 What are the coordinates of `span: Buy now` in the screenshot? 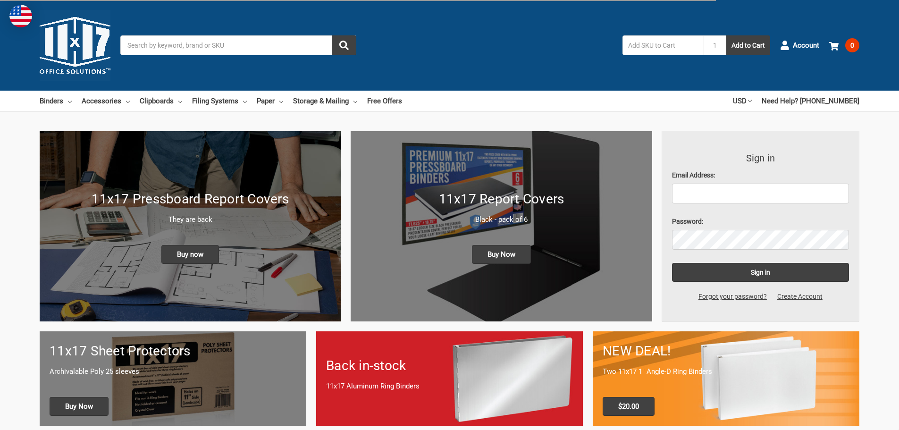 It's located at (190, 254).